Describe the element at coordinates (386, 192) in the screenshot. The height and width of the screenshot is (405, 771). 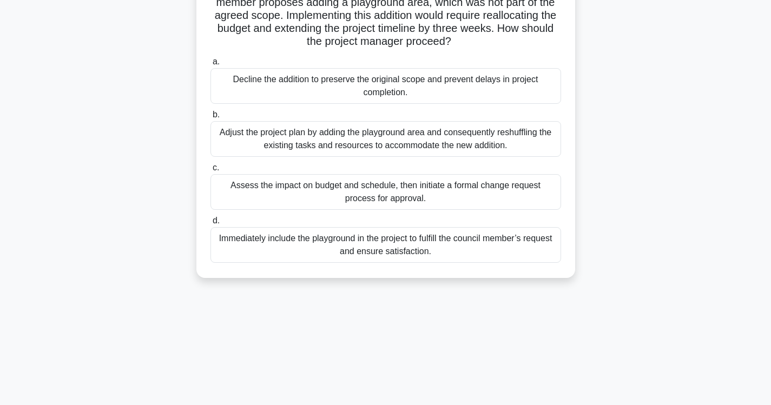
I see `div: Assess the impact on budget and schedule, then initiate a formal change request process for appro...` at that location.